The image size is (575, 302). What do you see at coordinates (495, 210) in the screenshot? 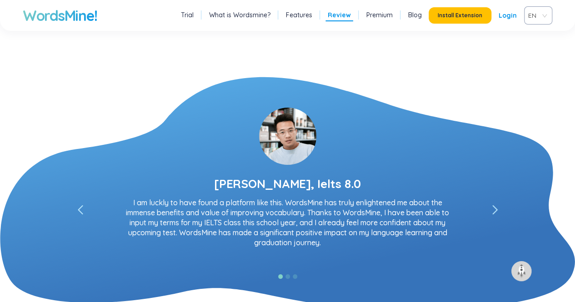
I see `span: left` at bounding box center [495, 210].